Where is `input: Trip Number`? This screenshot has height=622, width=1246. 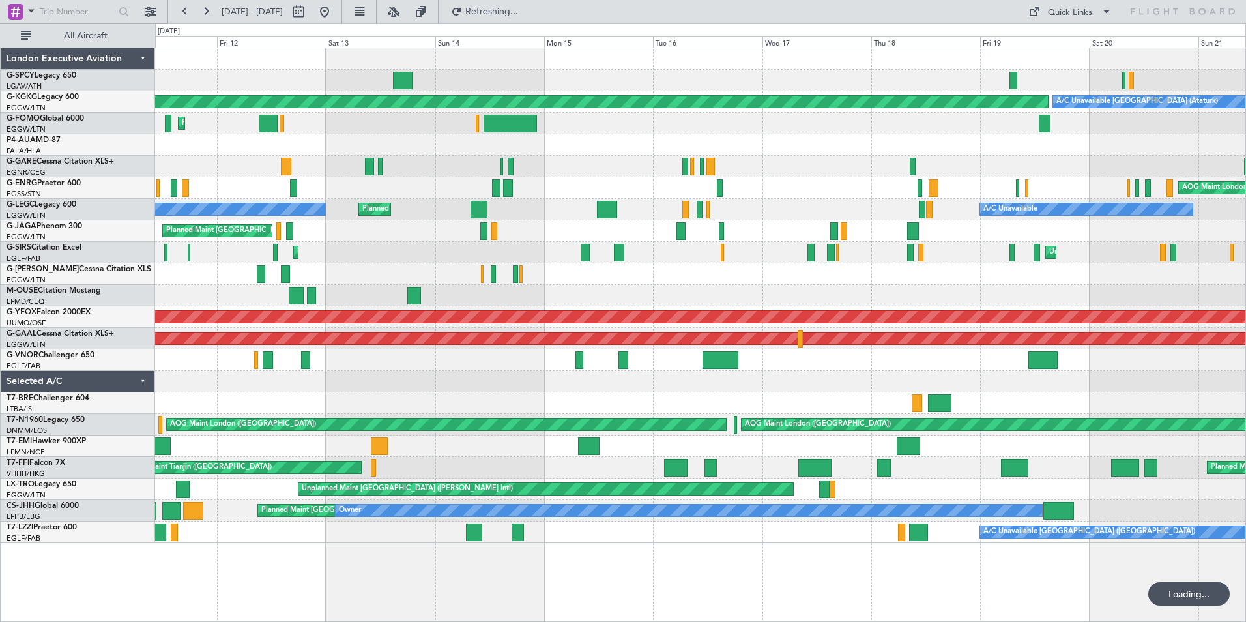
input: Trip Number is located at coordinates (77, 12).